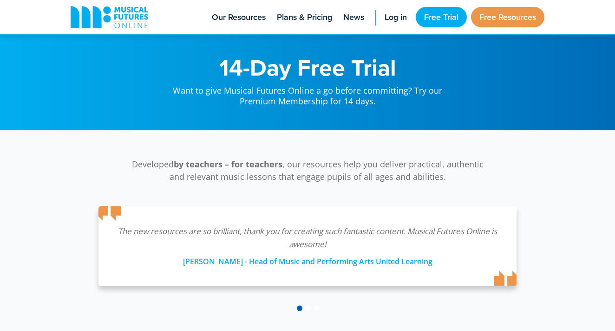 Image resolution: width=615 pixels, height=331 pixels. Describe the element at coordinates (507, 17) in the screenshot. I see `a: Free Resources` at that location.